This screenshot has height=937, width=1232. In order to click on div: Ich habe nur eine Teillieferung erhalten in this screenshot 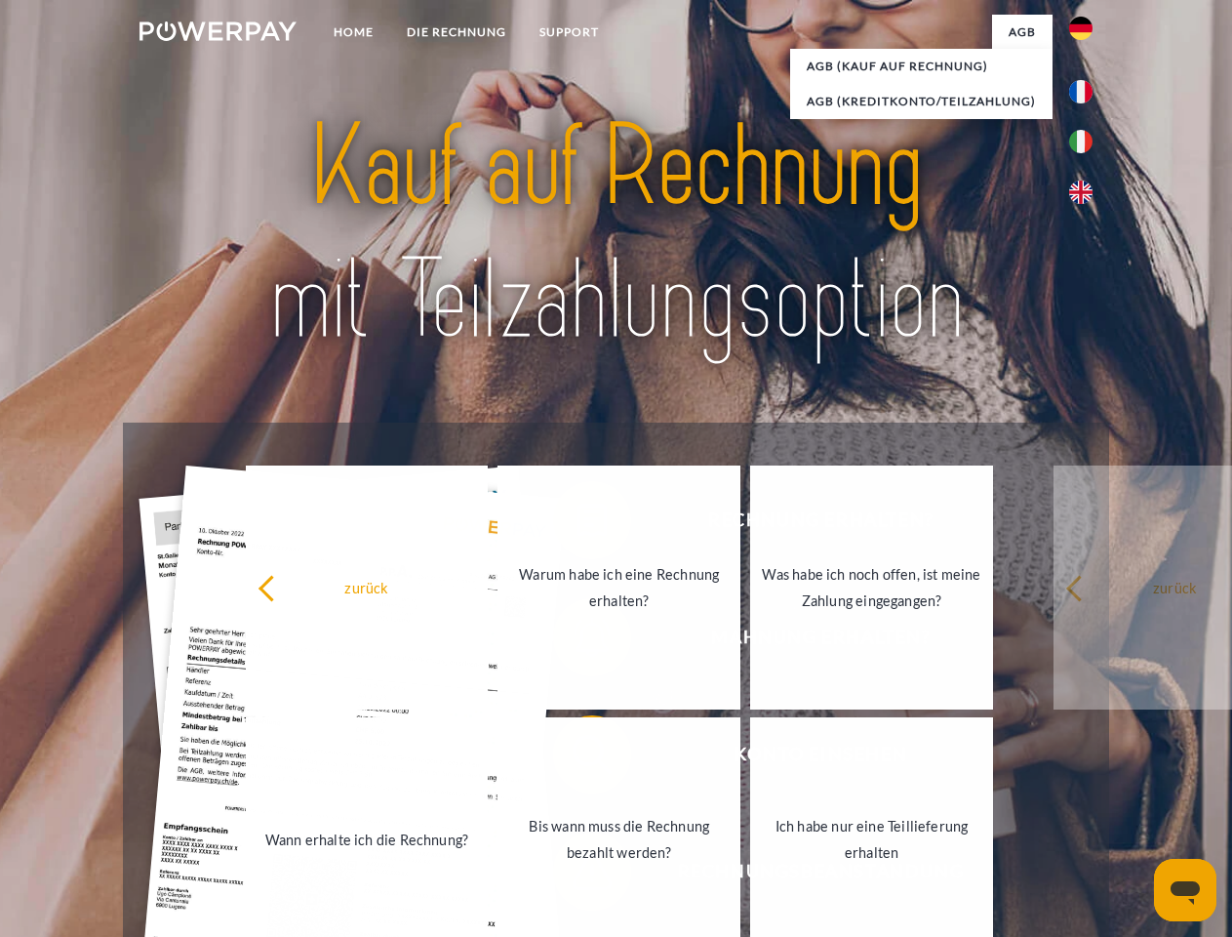, I will do `click(871, 839)`.